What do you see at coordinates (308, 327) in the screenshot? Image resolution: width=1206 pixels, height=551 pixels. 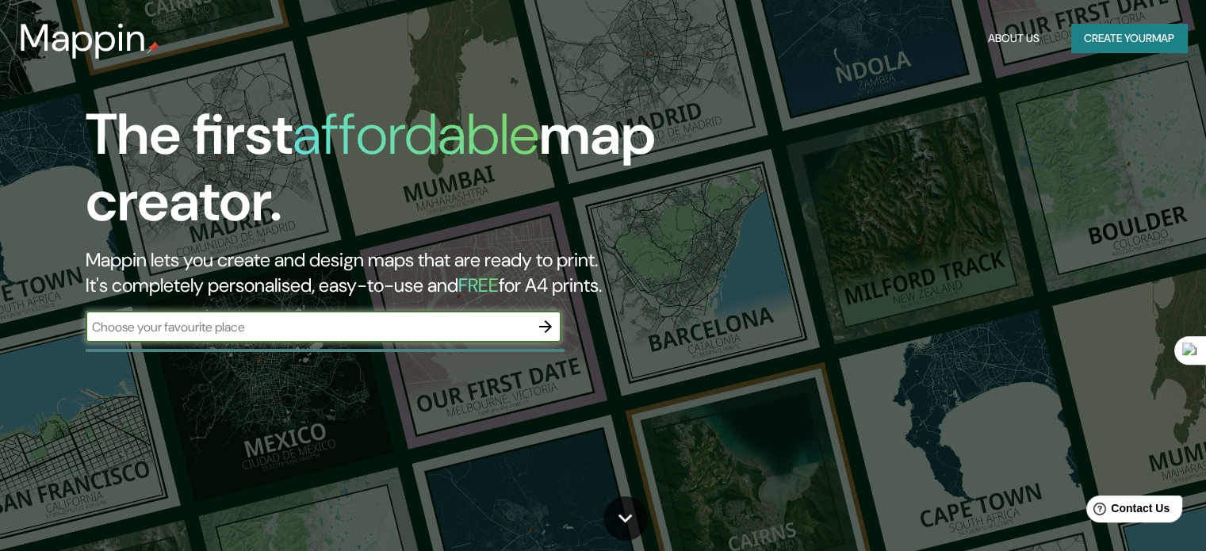 I see `input: Choose your favourite place` at bounding box center [308, 327].